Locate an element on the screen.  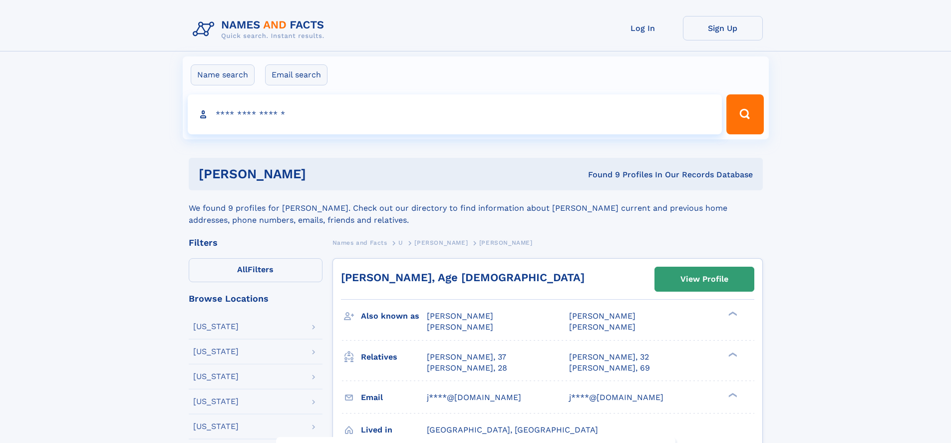
h3: Email is located at coordinates (394, 397).